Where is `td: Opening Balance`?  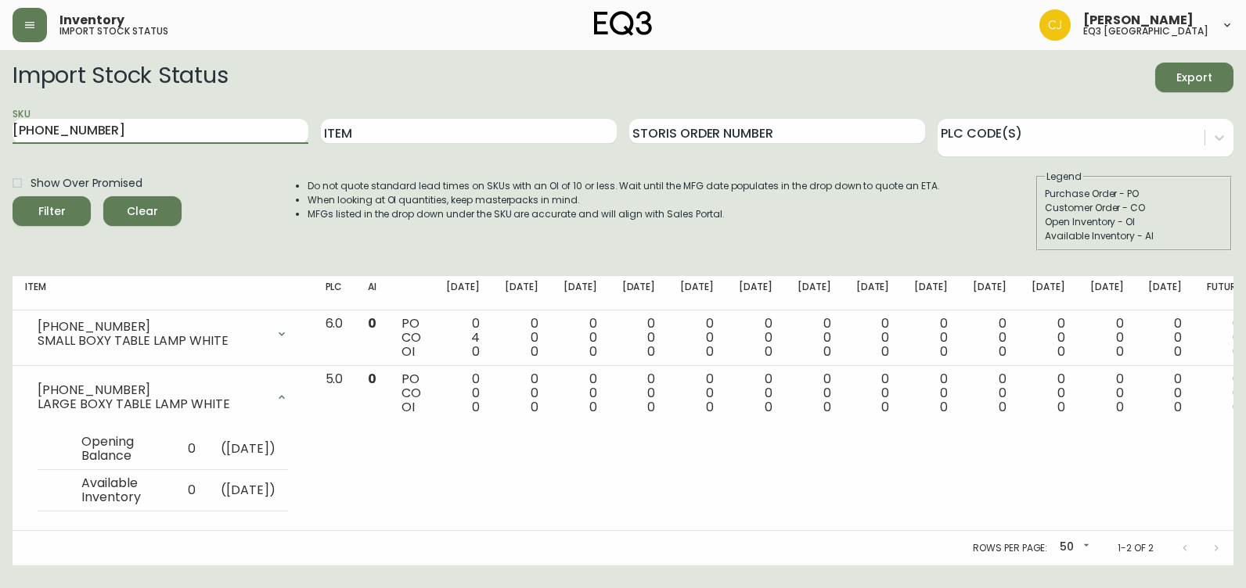 td: Opening Balance is located at coordinates (122, 449).